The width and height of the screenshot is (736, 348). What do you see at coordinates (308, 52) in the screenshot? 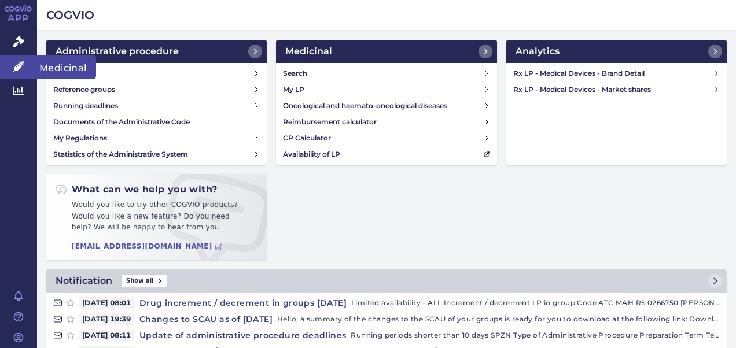
I see `h2: Medicinal` at bounding box center [308, 52].